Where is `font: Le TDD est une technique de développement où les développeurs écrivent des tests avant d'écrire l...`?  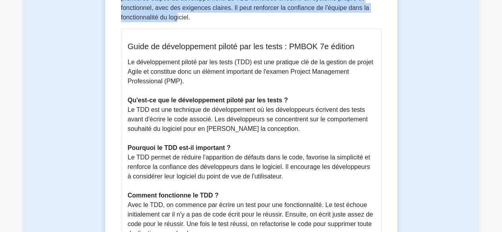 font: Le TDD est une technique de développement où les développeurs écrivent des tests avant d'écrire l... is located at coordinates (248, 119).